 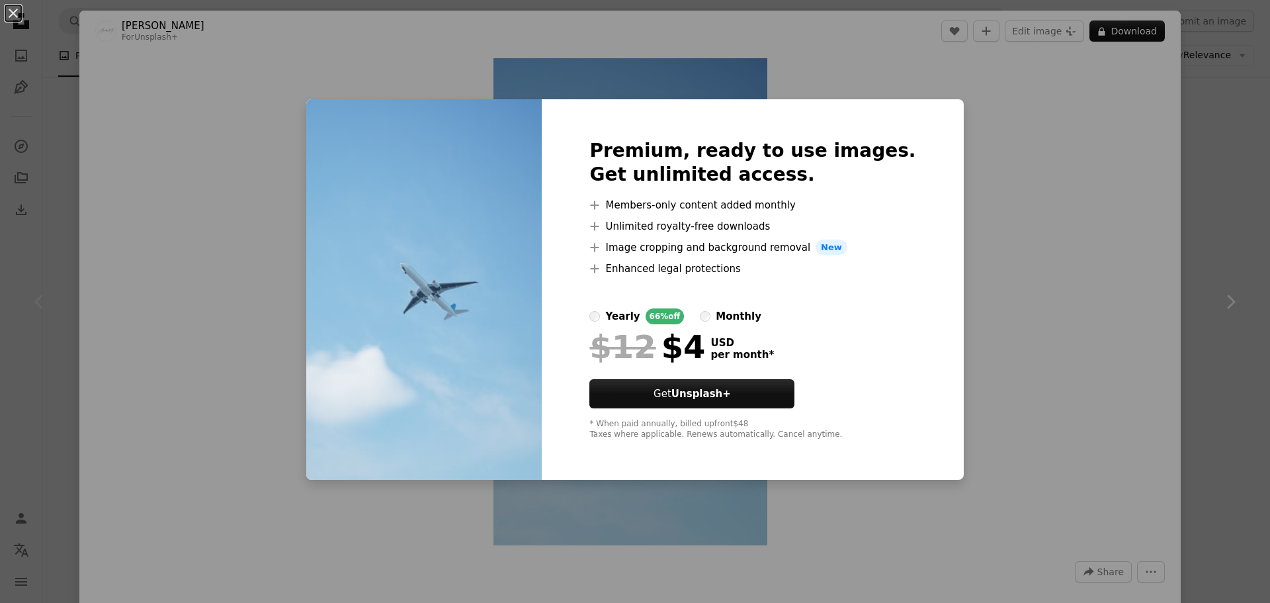 What do you see at coordinates (692, 394) in the screenshot?
I see `button: GetUnsplash+` at bounding box center [692, 394].